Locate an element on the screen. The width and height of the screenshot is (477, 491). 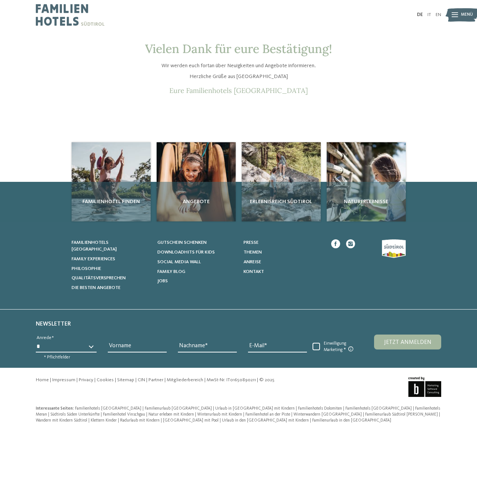
span: Family Experiences is located at coordinates (93, 259).